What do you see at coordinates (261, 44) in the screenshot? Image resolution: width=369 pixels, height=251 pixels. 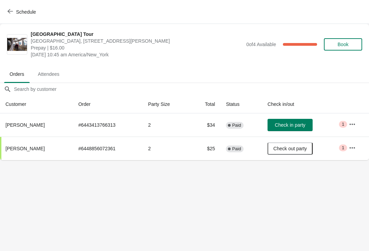 I see `span: 0 of 4 Available` at bounding box center [261, 44].